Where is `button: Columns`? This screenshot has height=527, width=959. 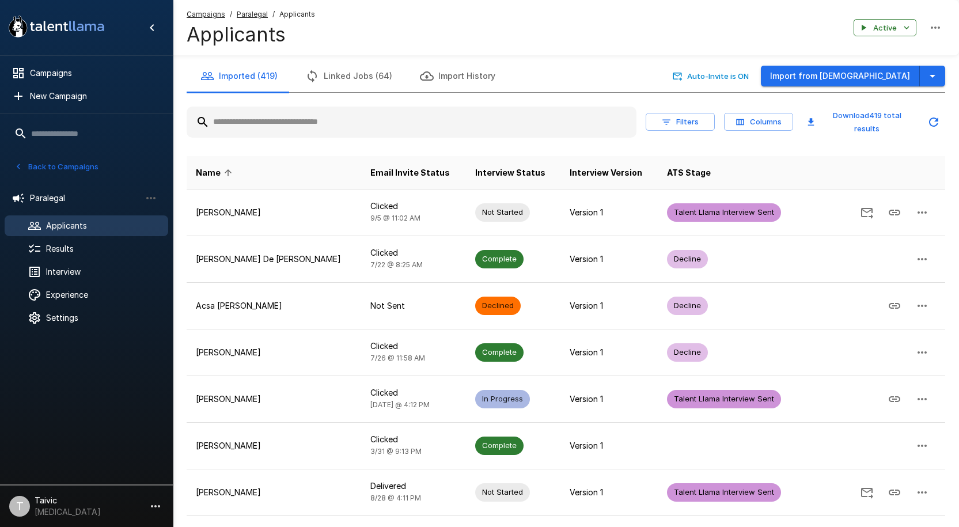 button: Columns is located at coordinates (759, 122).